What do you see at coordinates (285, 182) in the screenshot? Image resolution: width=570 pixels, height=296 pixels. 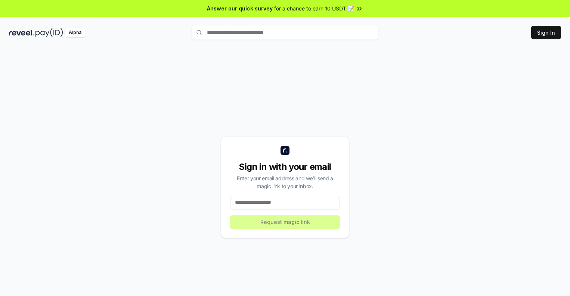 I see `div: Enter your email address and we’ll send a magic link to your inbox.` at bounding box center [285, 182].